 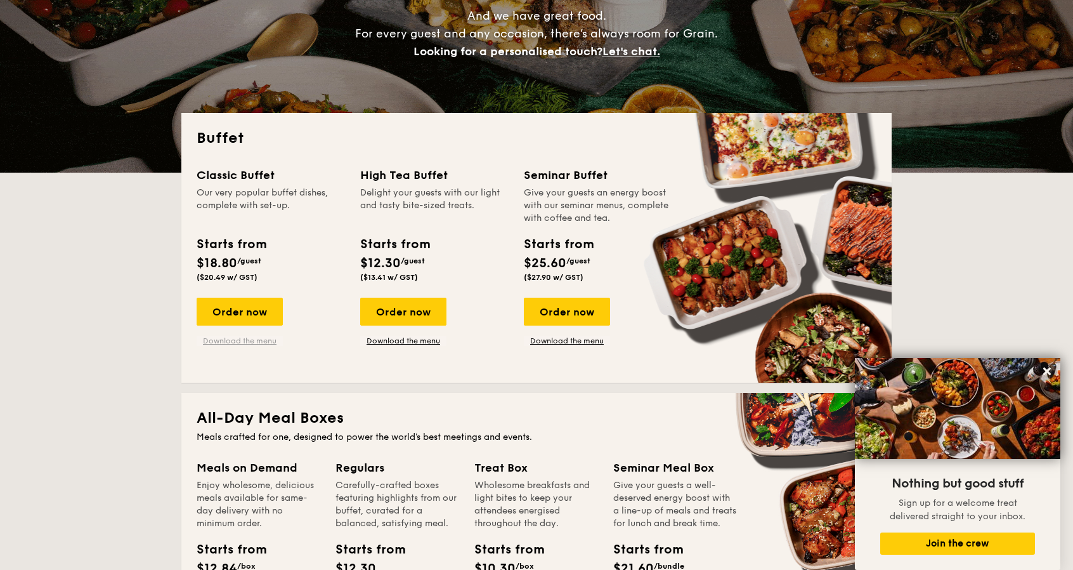 What do you see at coordinates (545, 263) in the screenshot?
I see `span: $25.60` at bounding box center [545, 263].